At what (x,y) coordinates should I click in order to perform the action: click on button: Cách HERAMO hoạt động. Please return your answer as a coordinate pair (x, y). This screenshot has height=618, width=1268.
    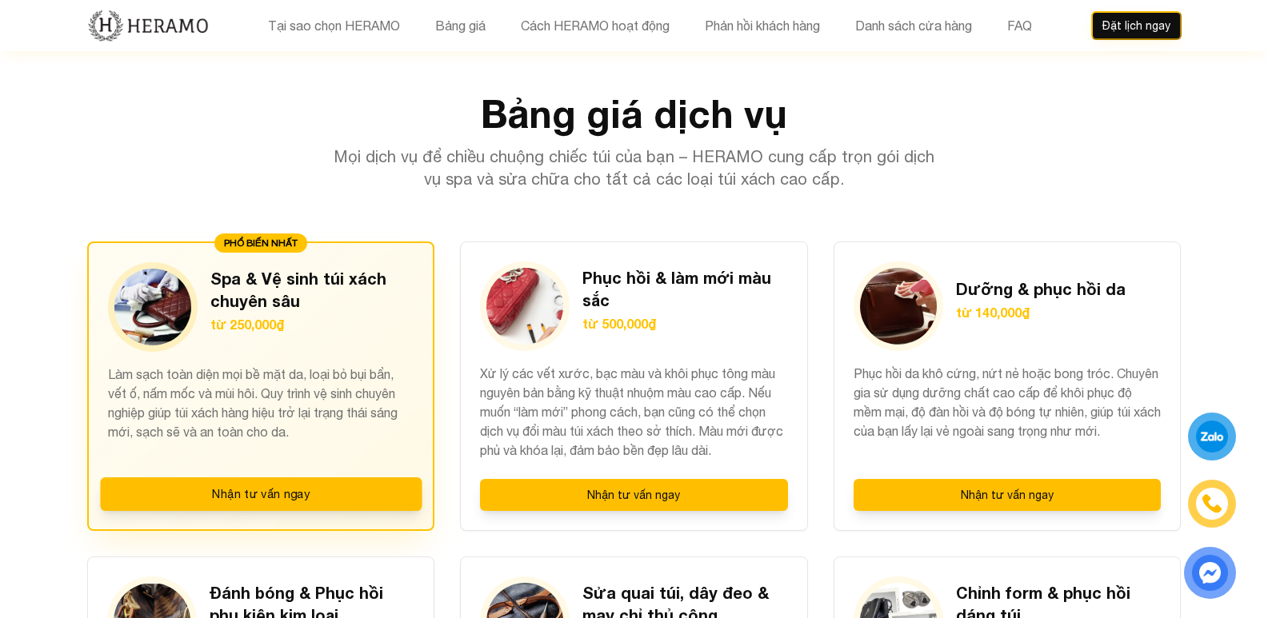
    Looking at the image, I should click on (595, 26).